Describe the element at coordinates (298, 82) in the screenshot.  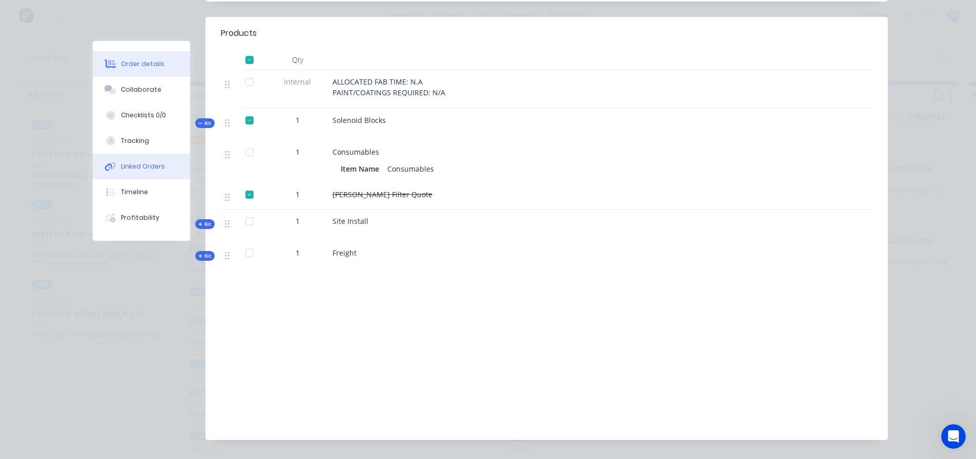
I see `span: Internal` at that location.